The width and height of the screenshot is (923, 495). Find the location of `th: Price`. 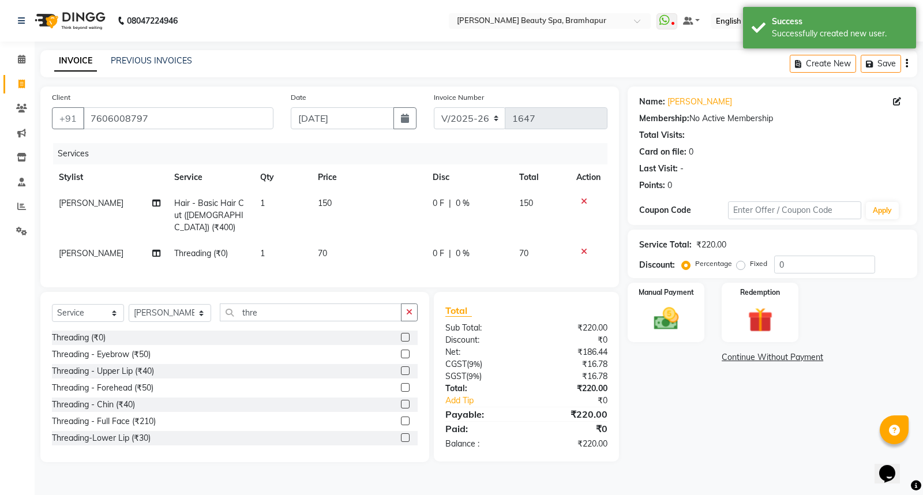

th: Price is located at coordinates (368, 177).